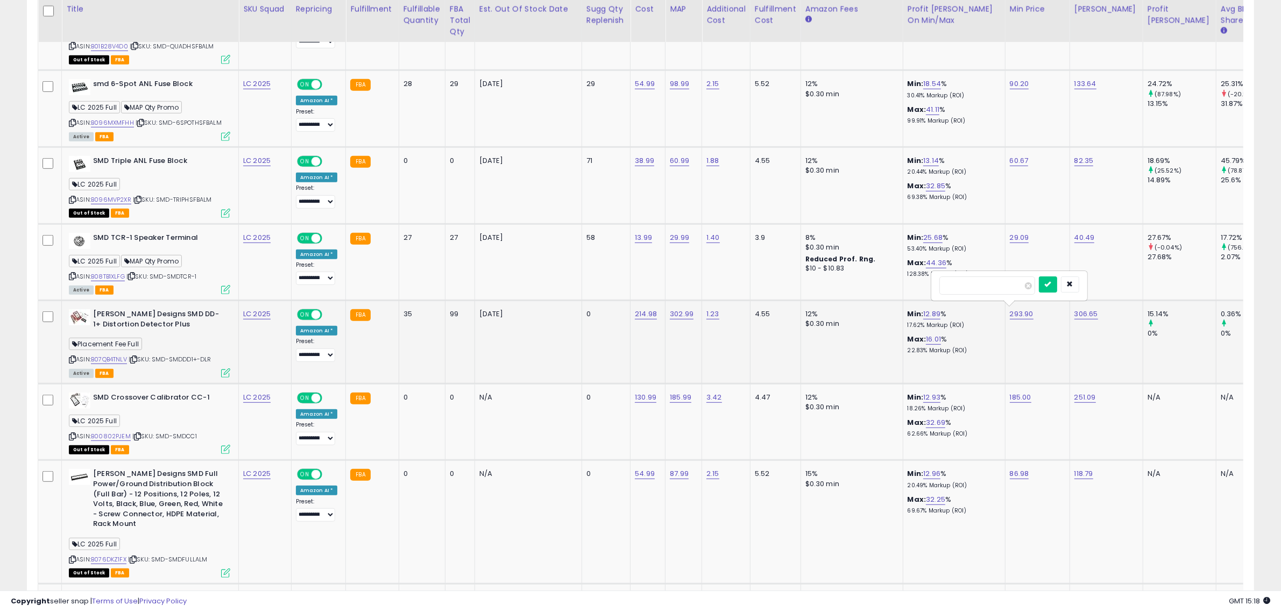  I want to click on a: 3.42, so click(714, 398).